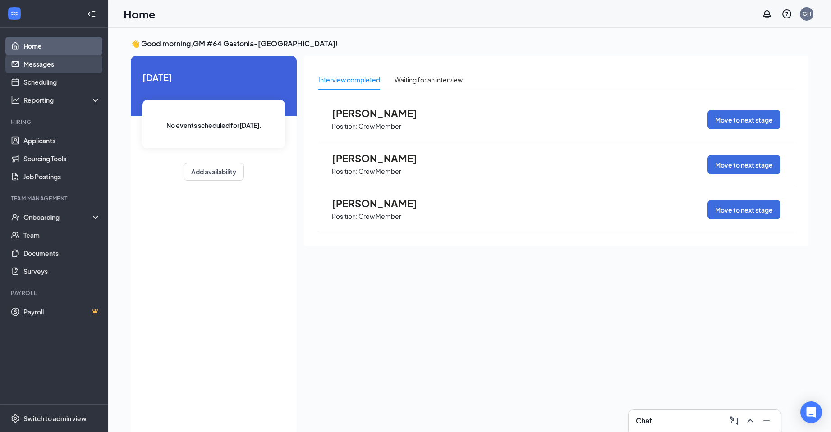 Image resolution: width=831 pixels, height=432 pixels. Describe the element at coordinates (58, 217) in the screenshot. I see `div: Onboarding` at that location.